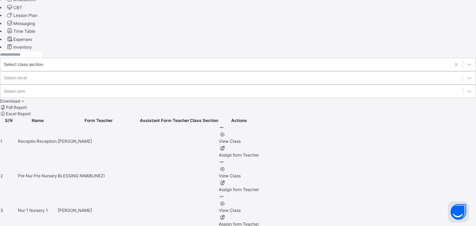 The height and width of the screenshot is (226, 476). I want to click on span: Messaging, so click(24, 23).